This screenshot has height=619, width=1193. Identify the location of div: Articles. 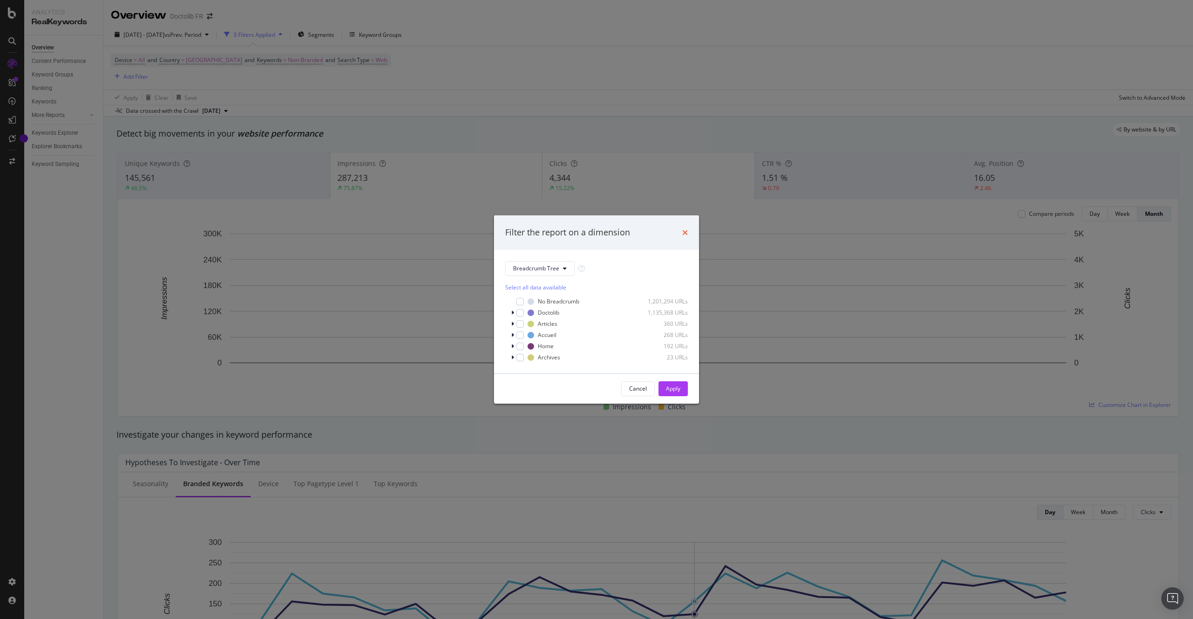
(548, 323).